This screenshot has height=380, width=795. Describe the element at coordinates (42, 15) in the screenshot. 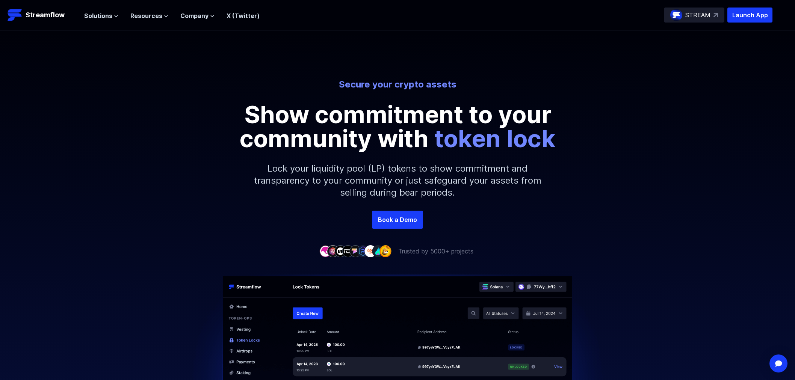

I see `a: Streamflow` at that location.